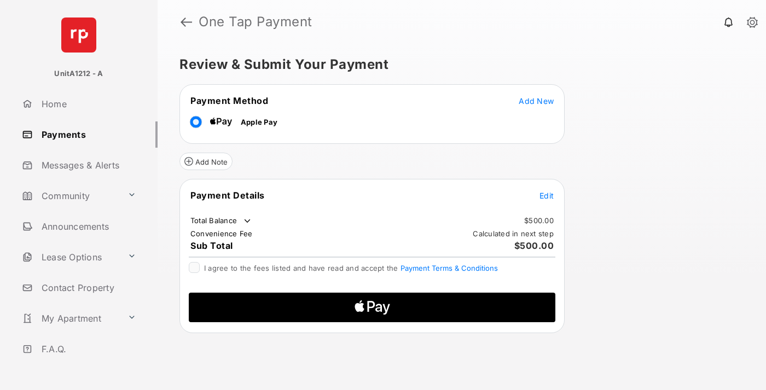 The image size is (766, 390). I want to click on a: Announcements, so click(88, 227).